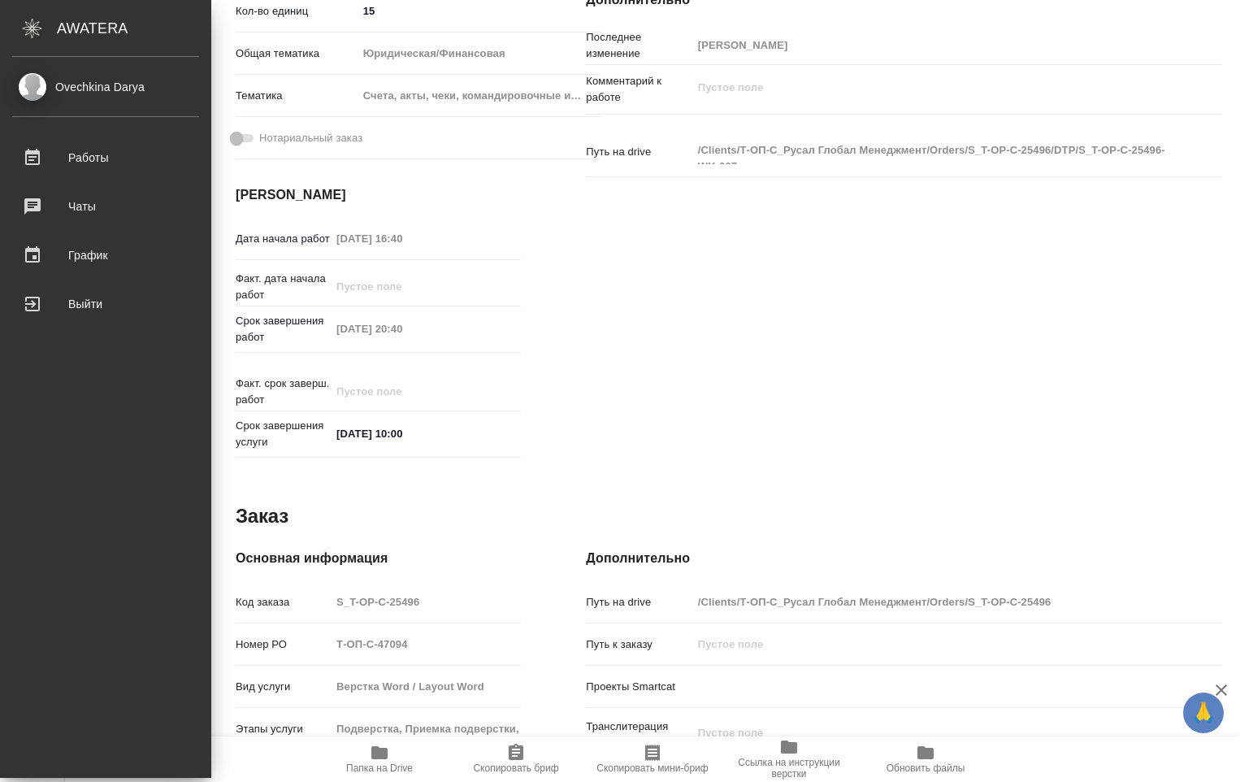 The width and height of the screenshot is (1240, 782). Describe the element at coordinates (930, 150) in the screenshot. I see `textarea: /Clients/Т-ОП-С_Русал Глобал Менеджмент/Orders/S_T-OP-C-25496/DTP/S_T-OP-C-25496-WK-007` at that location.